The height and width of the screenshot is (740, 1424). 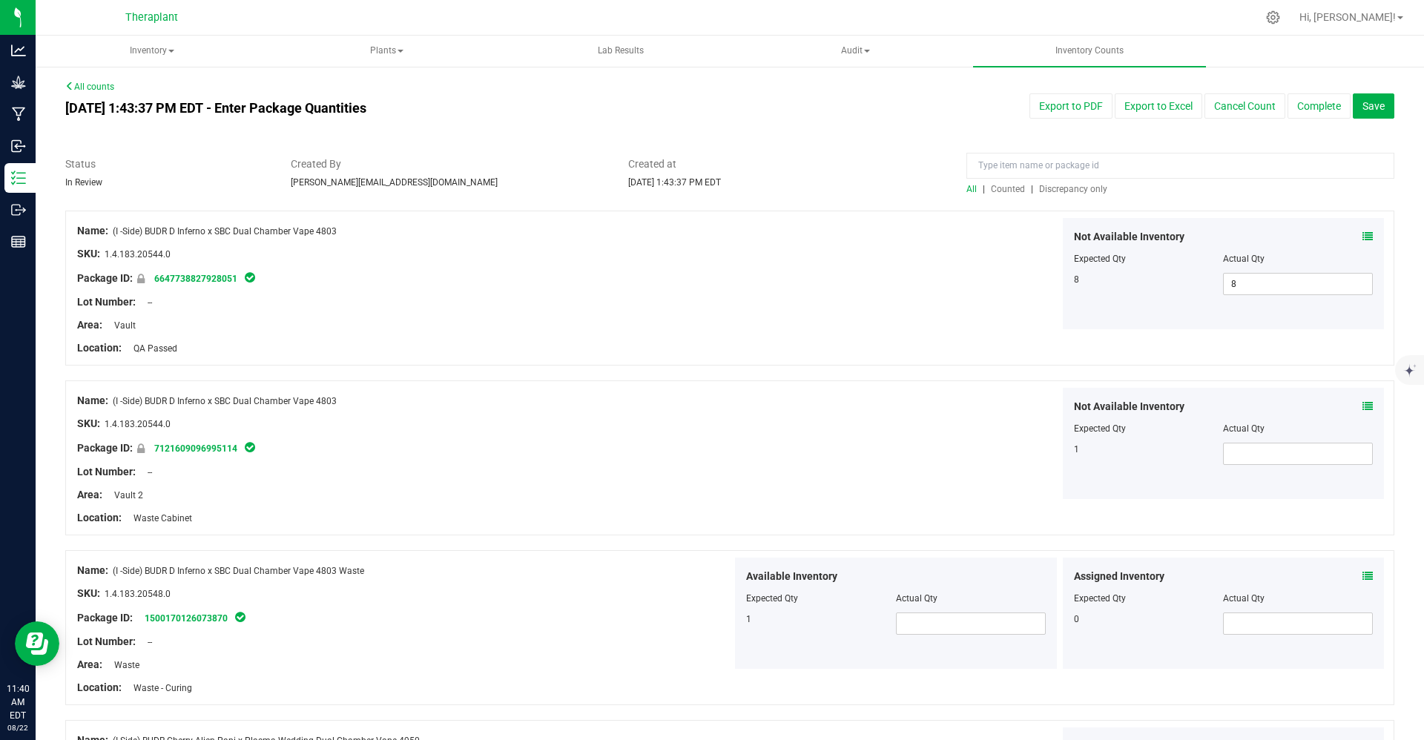 I want to click on span: Actual Qty, so click(x=917, y=599).